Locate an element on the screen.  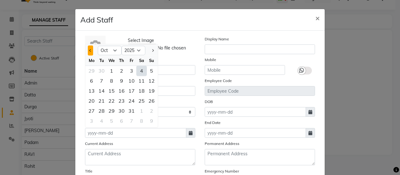
div: 28 is located at coordinates (102, 111).